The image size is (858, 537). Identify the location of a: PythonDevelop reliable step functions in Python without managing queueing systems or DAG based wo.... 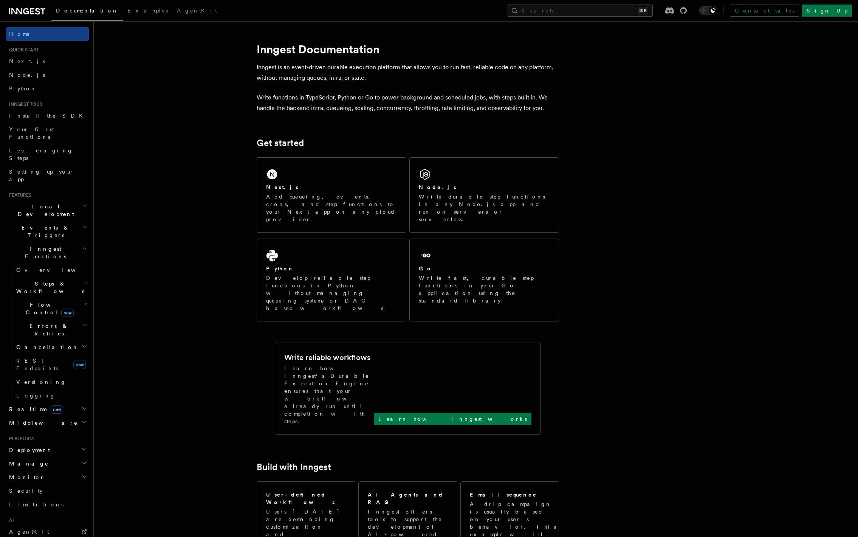
(332, 280).